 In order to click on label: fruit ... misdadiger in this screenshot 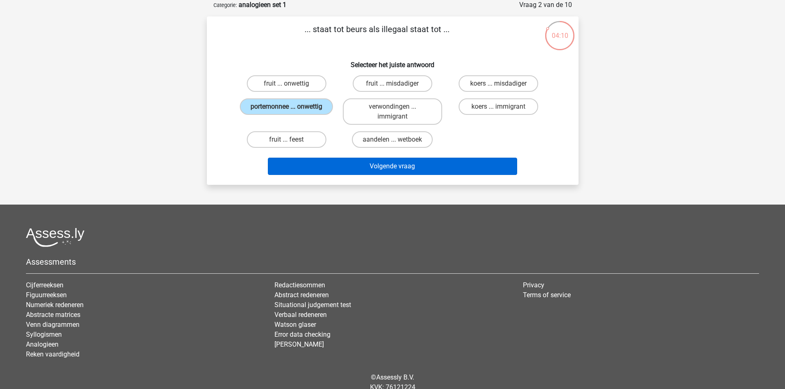, I will do `click(392, 84)`.